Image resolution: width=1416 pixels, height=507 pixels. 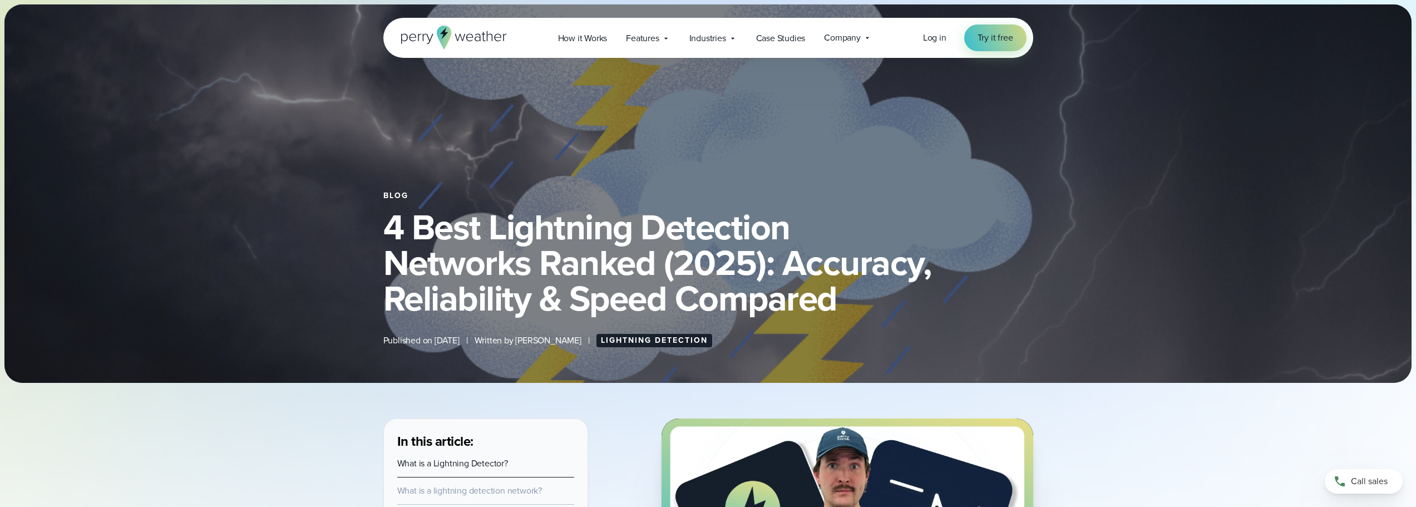 I want to click on span: Features, so click(x=642, y=38).